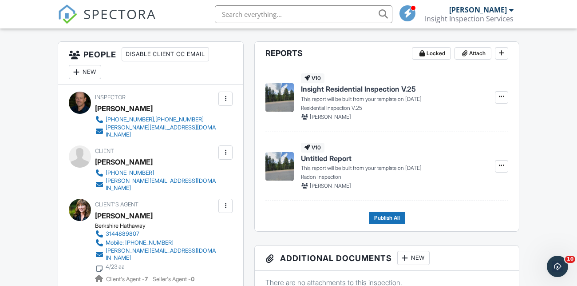  I want to click on span: Client's Agent -, so click(127, 279).